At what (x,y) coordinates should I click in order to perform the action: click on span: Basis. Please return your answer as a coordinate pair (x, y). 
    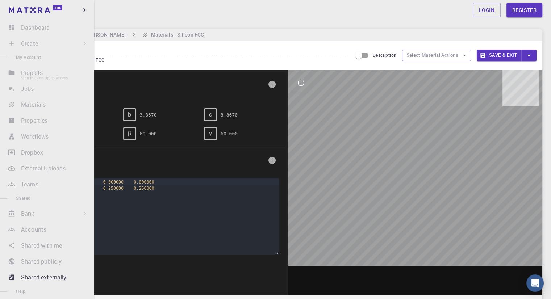
    Looking at the image, I should click on (153, 160).